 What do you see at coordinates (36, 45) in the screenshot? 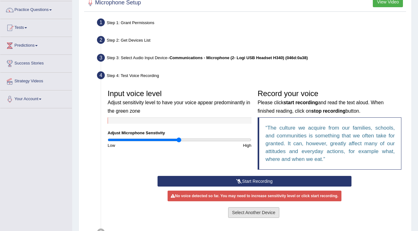
I see `a: Predictions` at bounding box center [36, 45].